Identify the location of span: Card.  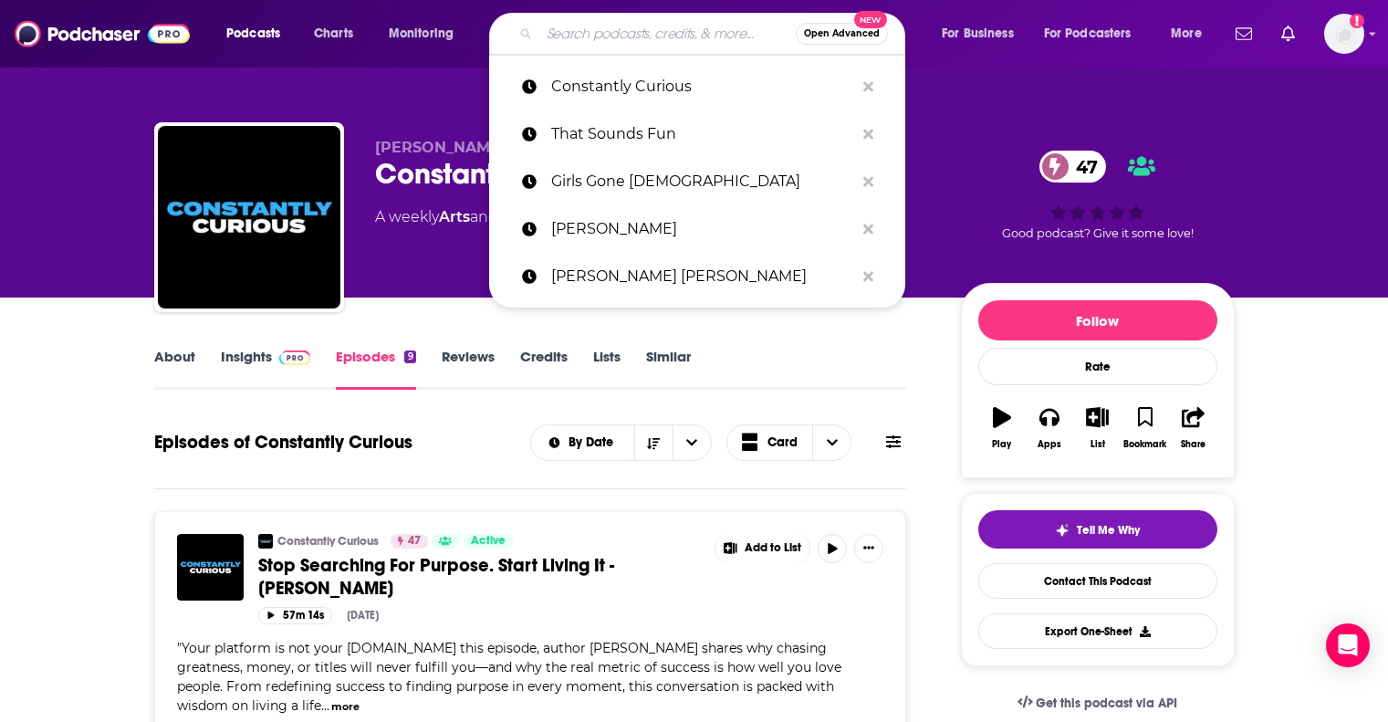
(782, 443).